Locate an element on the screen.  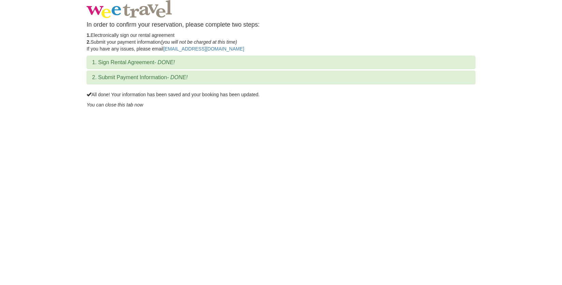
strong: 2. is located at coordinates (89, 42).